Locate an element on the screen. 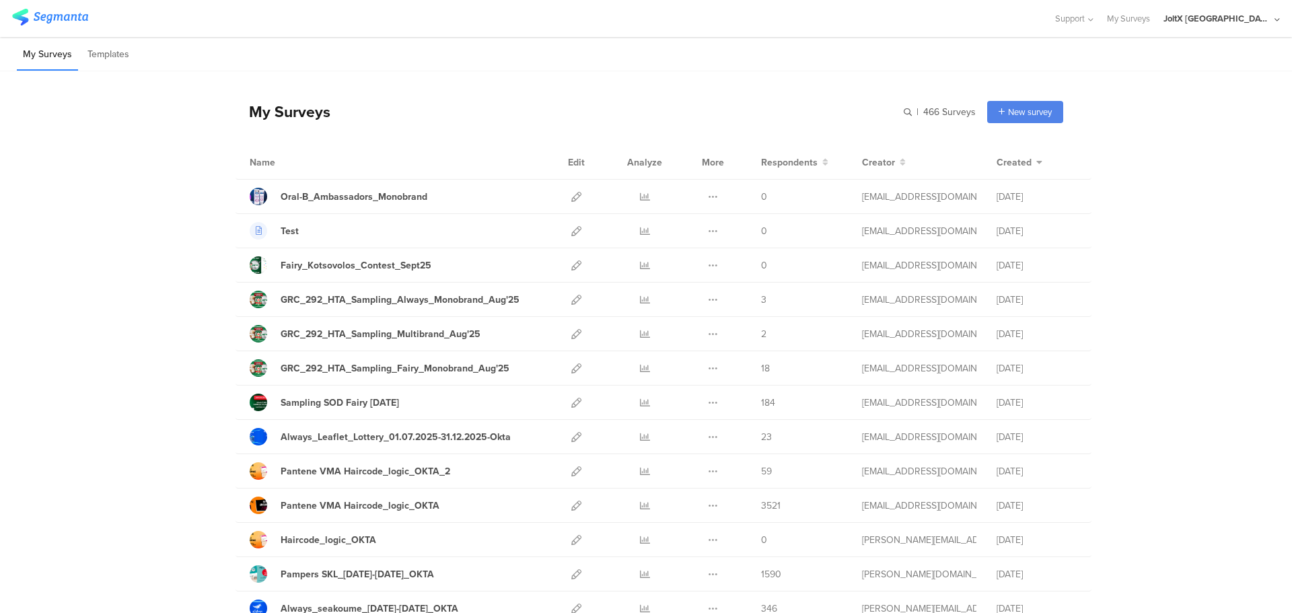 This screenshot has height=613, width=1292. a: Pantene VMA Haircode_logic_OKTA_2 is located at coordinates (350, 471).